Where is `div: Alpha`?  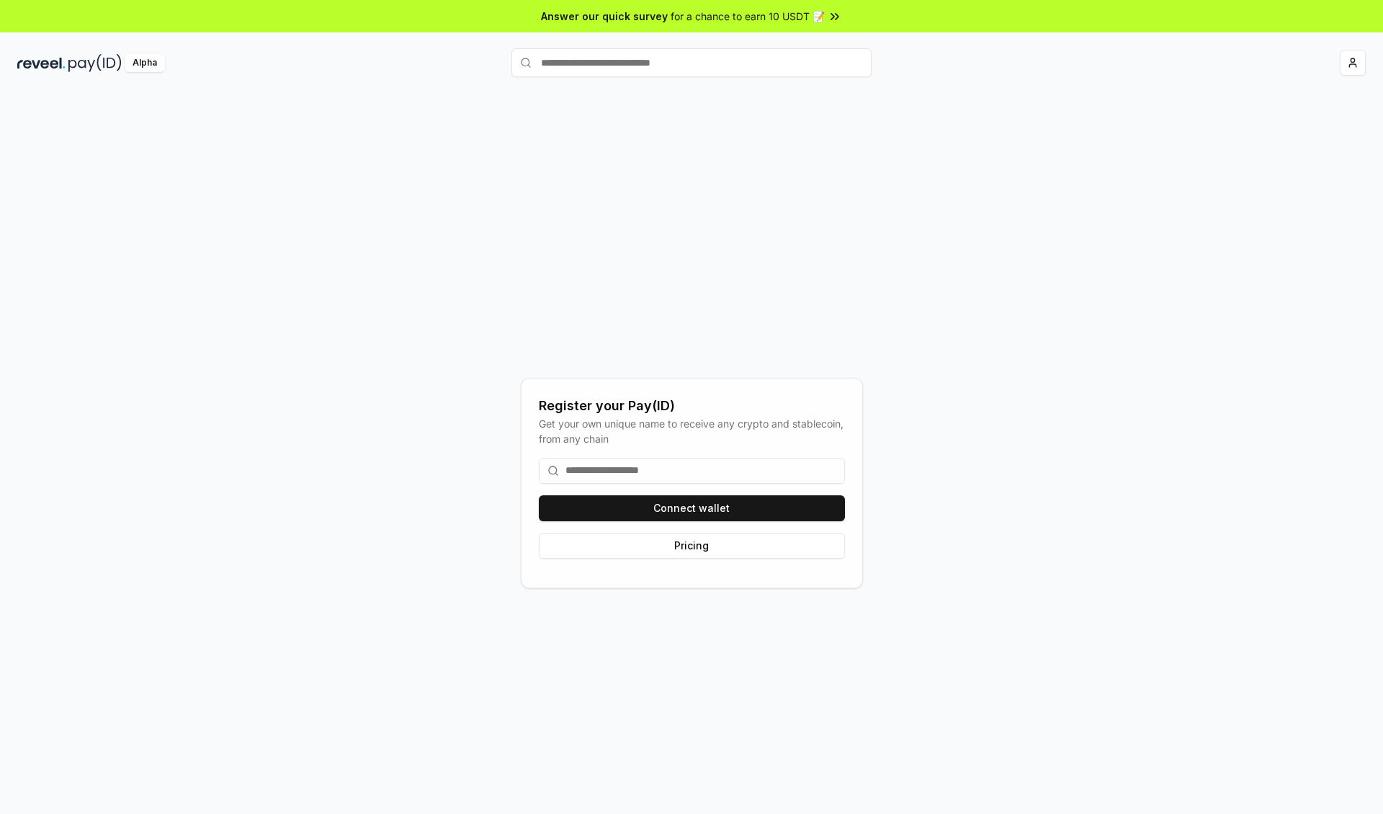 div: Alpha is located at coordinates (145, 63).